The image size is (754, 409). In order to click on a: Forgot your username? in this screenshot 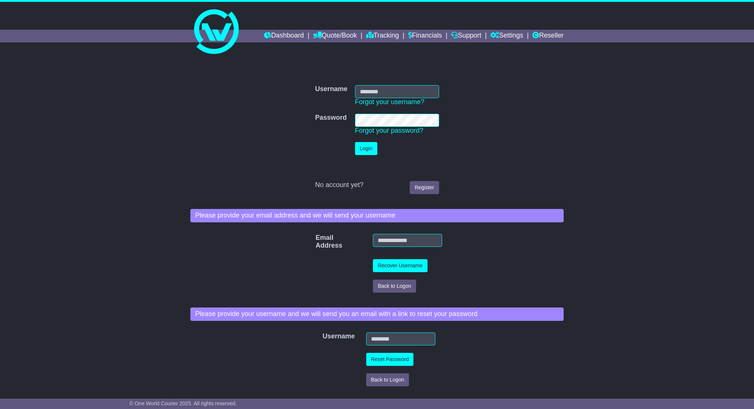, I will do `click(390, 102)`.